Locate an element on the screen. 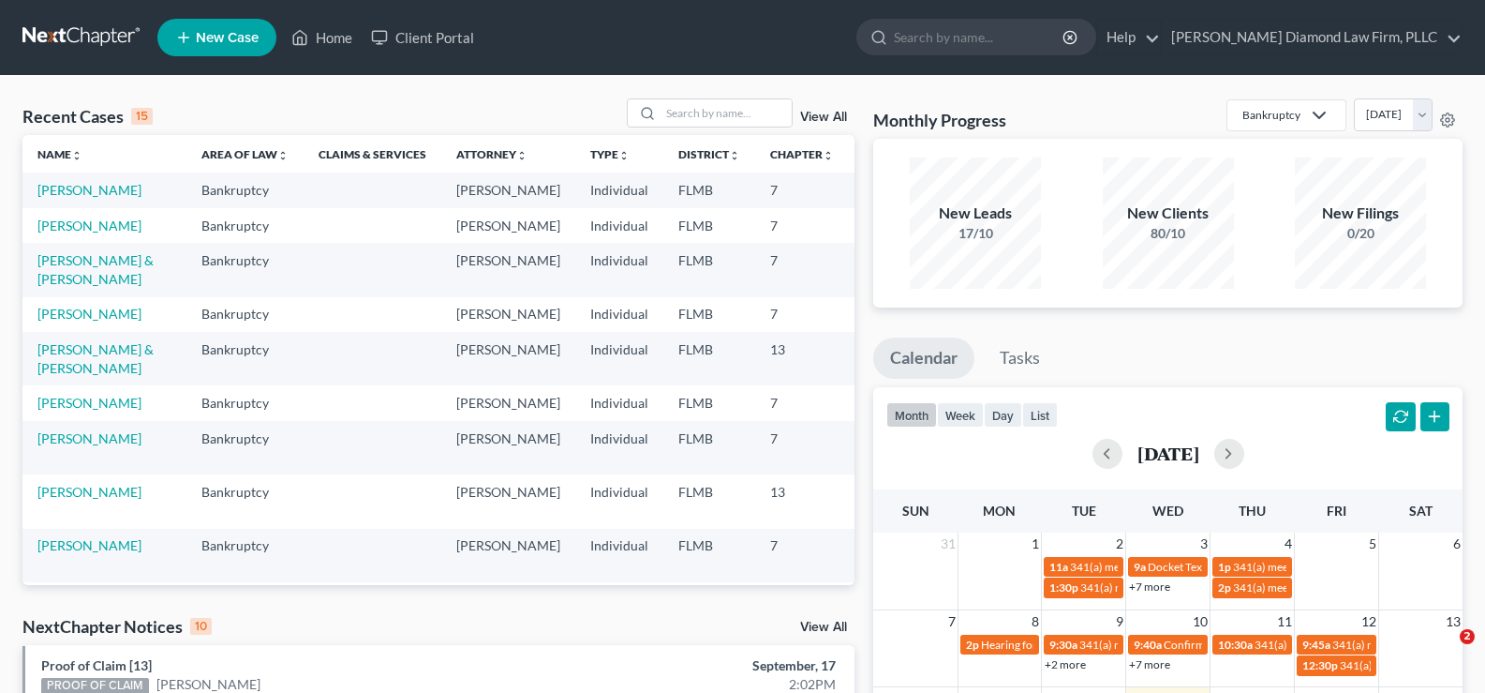  div: 0/20 is located at coordinates (1361, 233).